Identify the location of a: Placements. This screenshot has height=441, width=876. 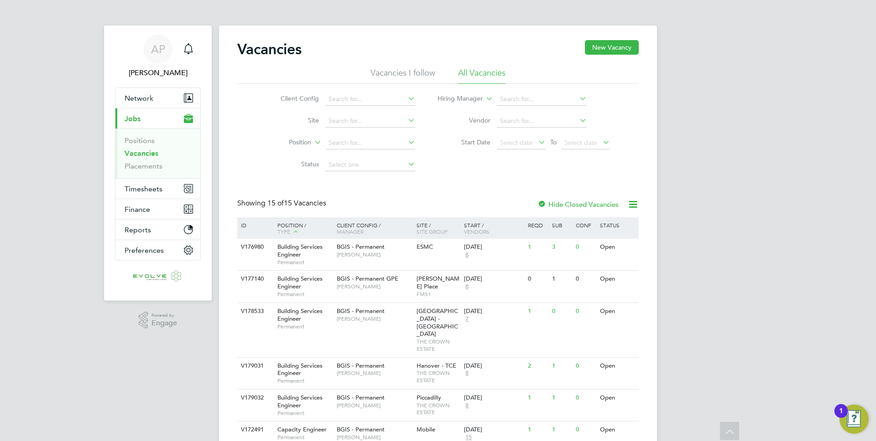
(143, 166).